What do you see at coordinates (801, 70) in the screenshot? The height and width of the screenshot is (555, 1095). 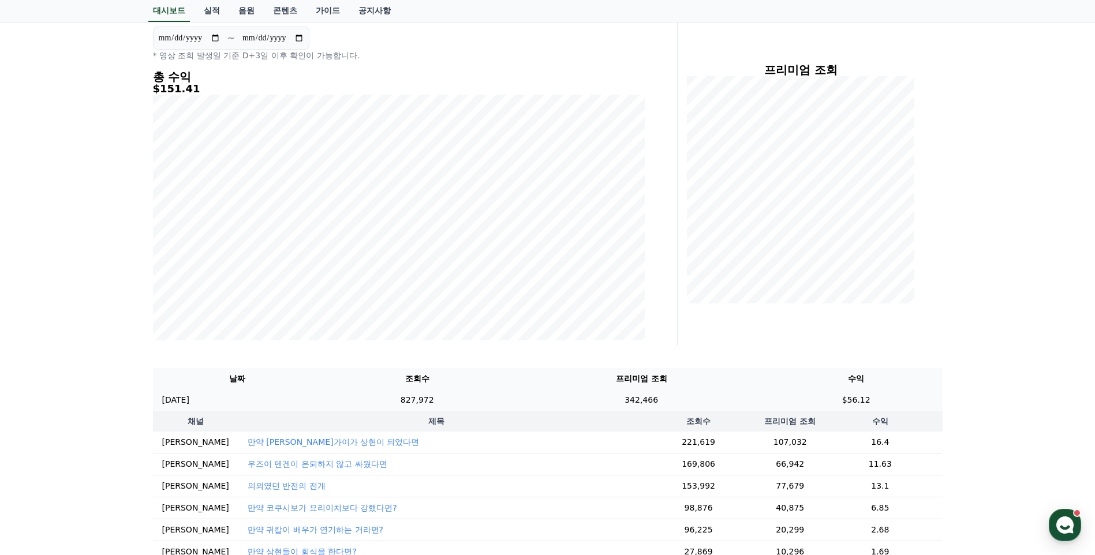 I see `h4: 프리미엄 조회` at bounding box center [801, 70].